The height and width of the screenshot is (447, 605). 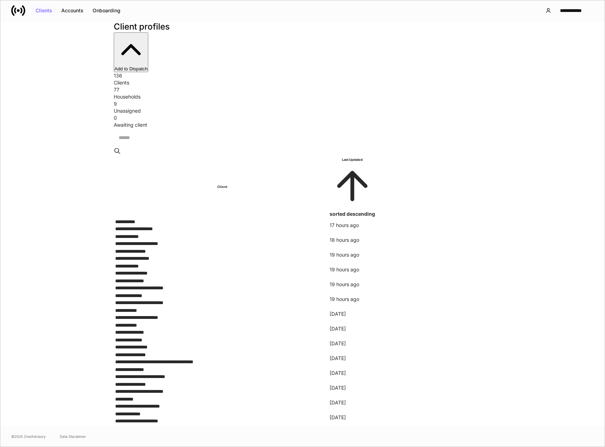 I want to click on span: © 2025 OneAdvisory, so click(x=29, y=437).